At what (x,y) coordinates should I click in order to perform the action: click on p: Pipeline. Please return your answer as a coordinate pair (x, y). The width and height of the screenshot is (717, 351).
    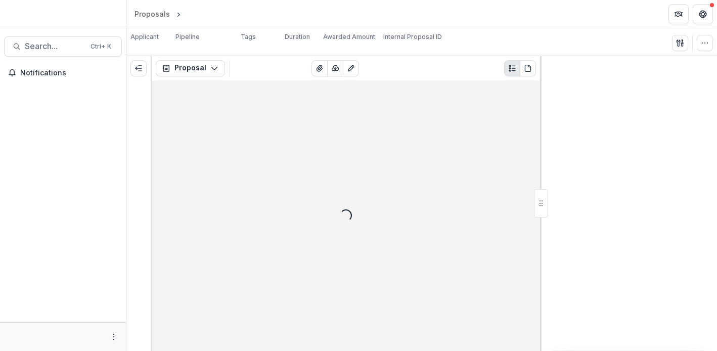
    Looking at the image, I should click on (188, 37).